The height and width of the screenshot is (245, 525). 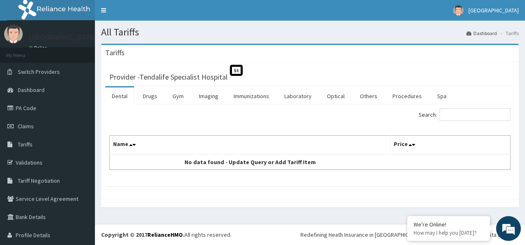 What do you see at coordinates (449, 225) in the screenshot?
I see `div: We're Online!` at bounding box center [449, 225].